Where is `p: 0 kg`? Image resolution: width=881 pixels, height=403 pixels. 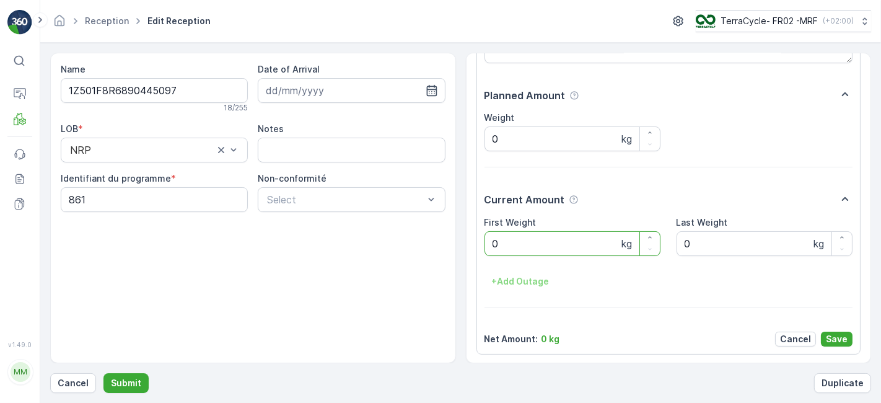
p: 0 kg is located at coordinates (551, 339).